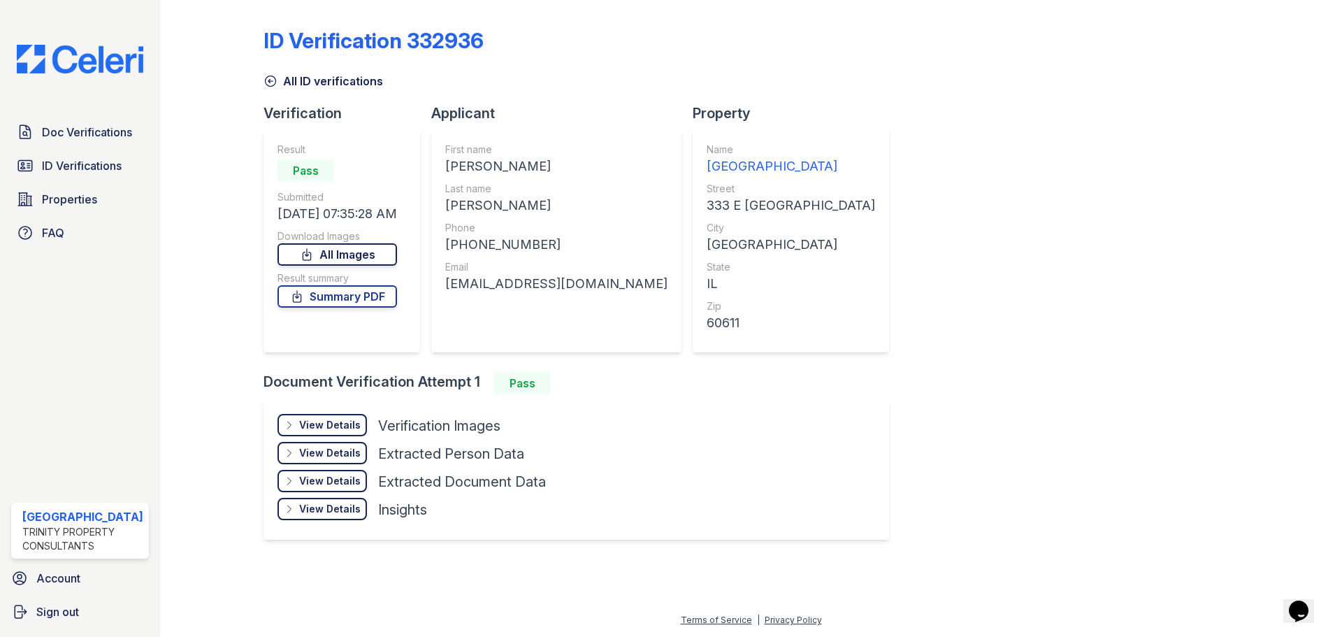  What do you see at coordinates (80, 199) in the screenshot?
I see `a: Properties` at bounding box center [80, 199].